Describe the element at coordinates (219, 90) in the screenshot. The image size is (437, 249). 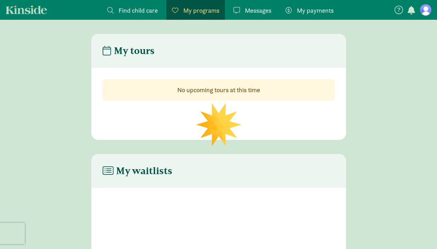
I see `strong: No upcoming tours at this time` at that location.